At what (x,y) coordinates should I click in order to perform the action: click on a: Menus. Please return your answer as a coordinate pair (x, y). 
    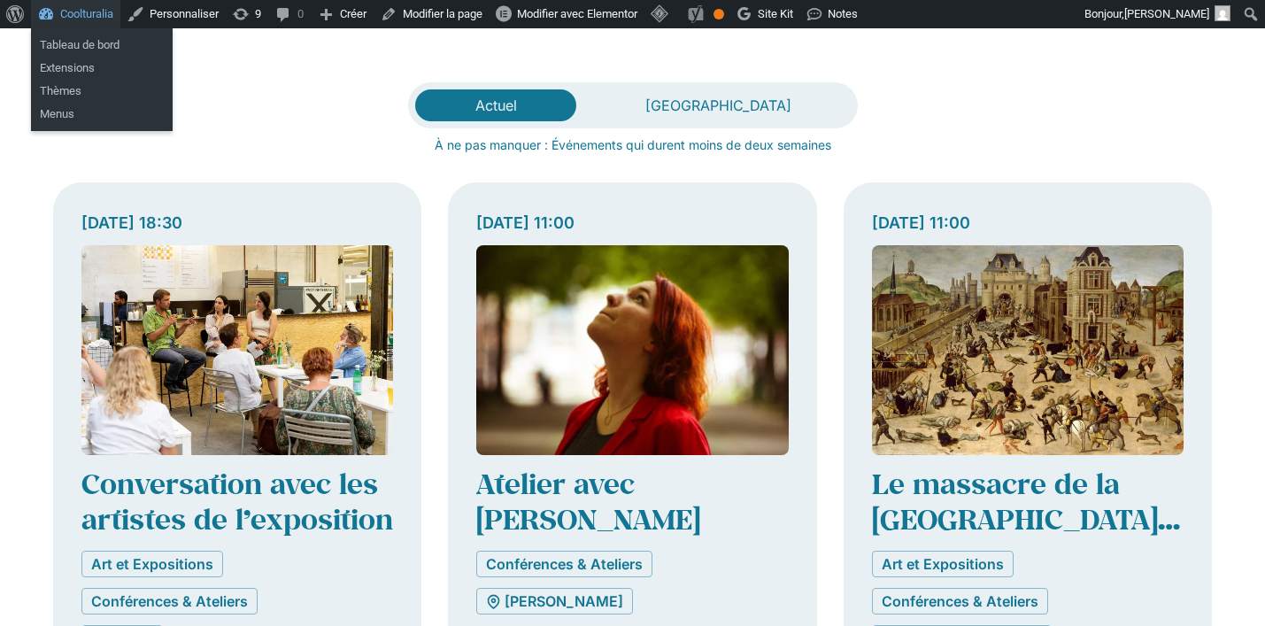
    Looking at the image, I should click on (102, 114).